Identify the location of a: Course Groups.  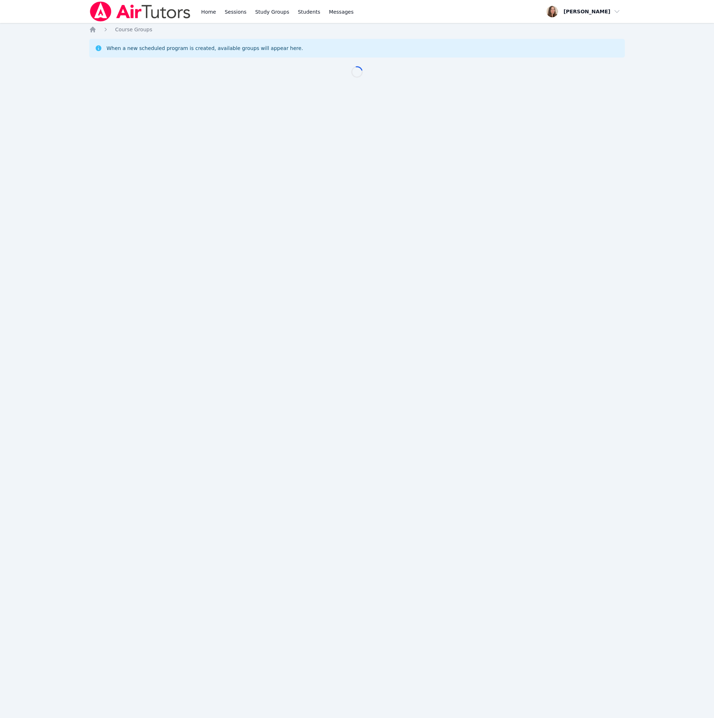
(133, 29).